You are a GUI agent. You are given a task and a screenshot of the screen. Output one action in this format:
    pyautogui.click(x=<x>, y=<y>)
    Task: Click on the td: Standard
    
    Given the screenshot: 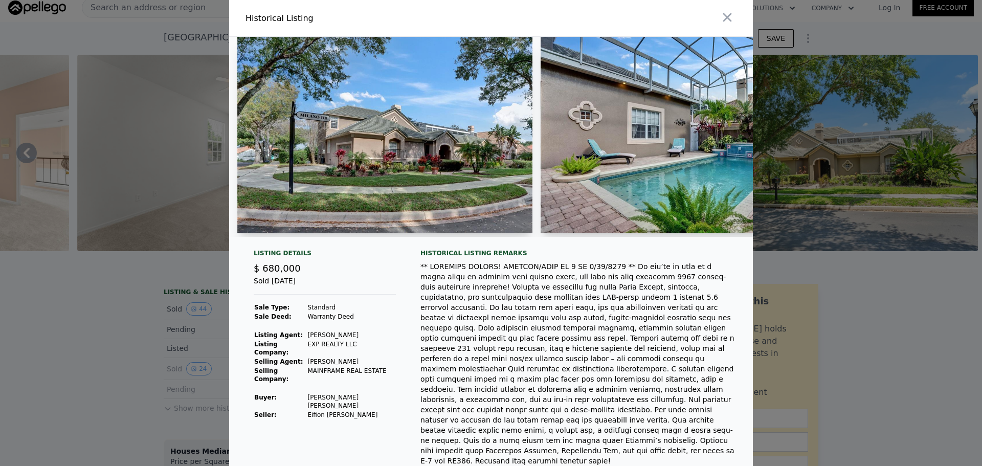 What is the action you would take?
    pyautogui.click(x=351, y=307)
    